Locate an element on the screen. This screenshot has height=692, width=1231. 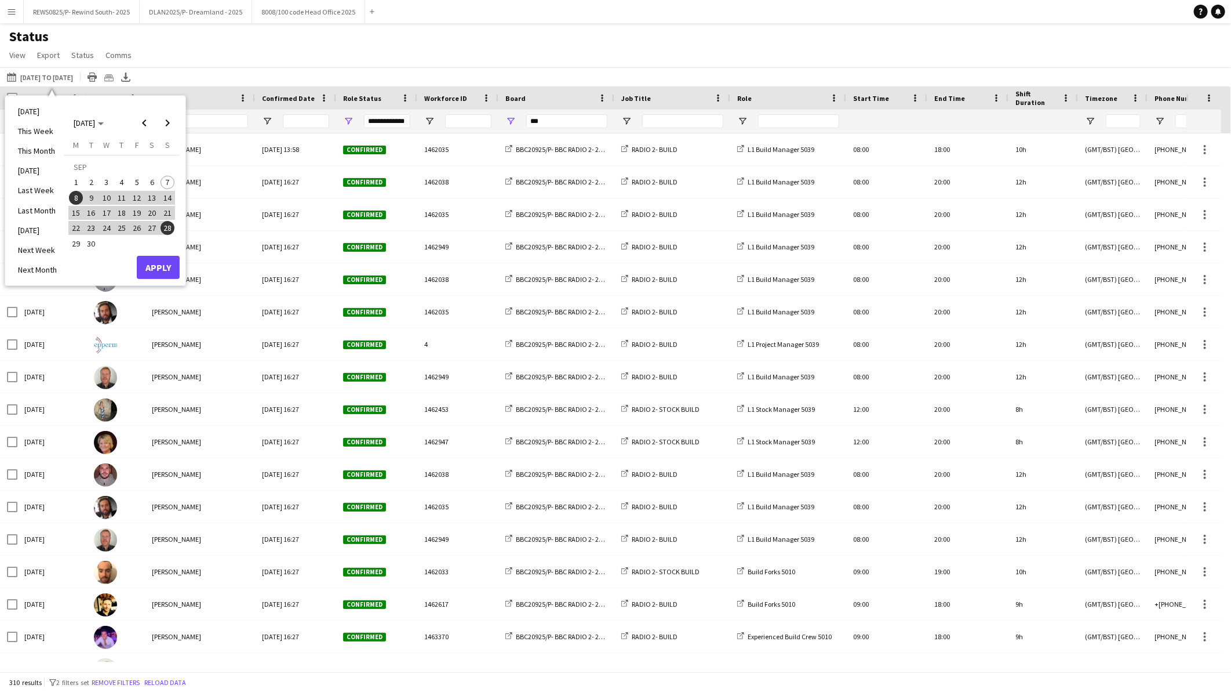
button: 19-09-2025 is located at coordinates (137, 213).